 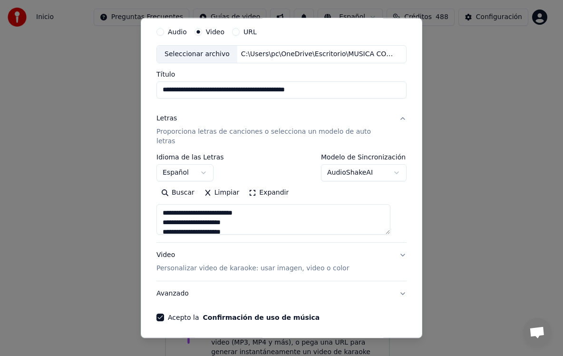 What do you see at coordinates (197, 54) in the screenshot?
I see `div: Seleccionar archivo` at bounding box center [197, 54].